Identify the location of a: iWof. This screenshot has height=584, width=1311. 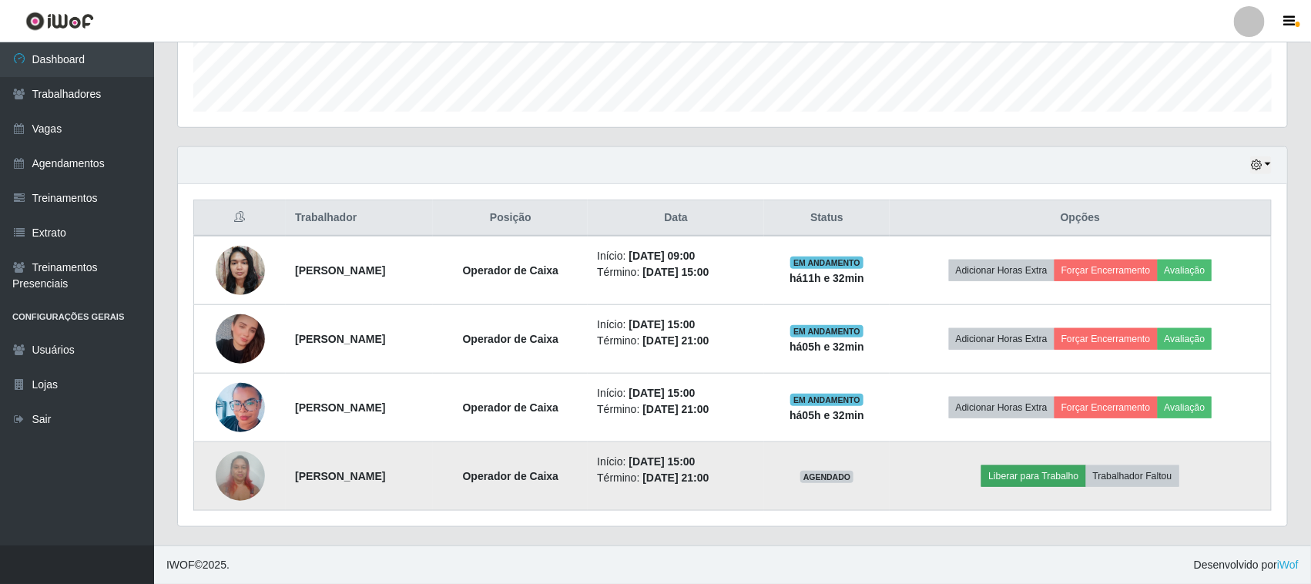
(1288, 565).